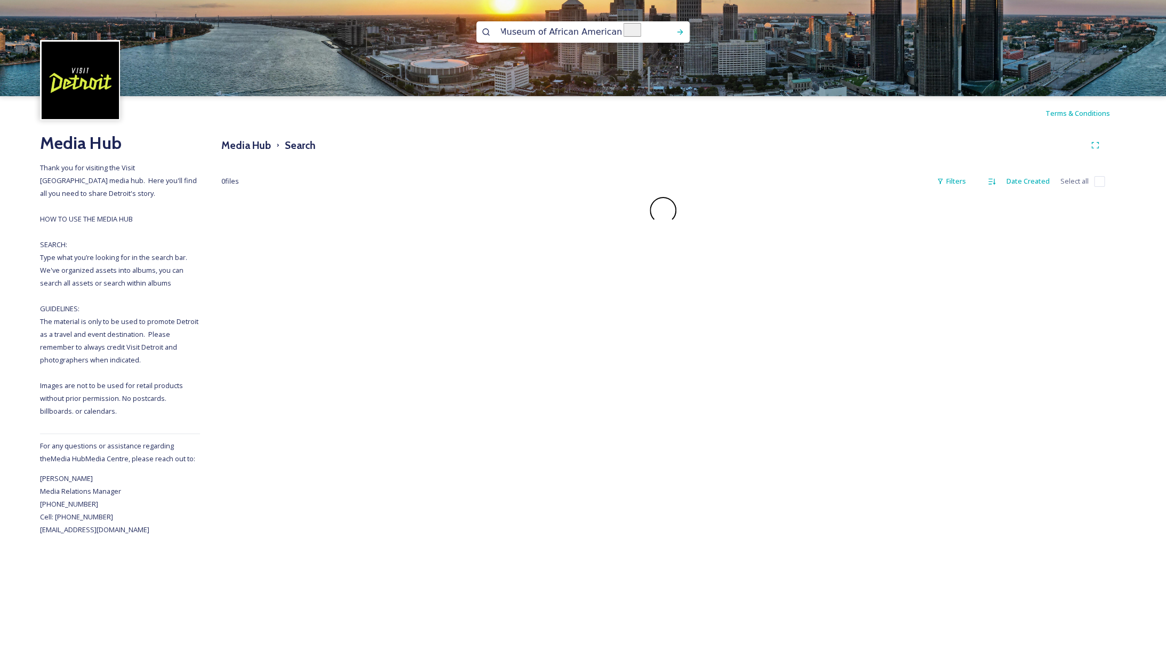 This screenshot has width=1166, height=655. What do you see at coordinates (951, 181) in the screenshot?
I see `div: Filters` at bounding box center [951, 181].